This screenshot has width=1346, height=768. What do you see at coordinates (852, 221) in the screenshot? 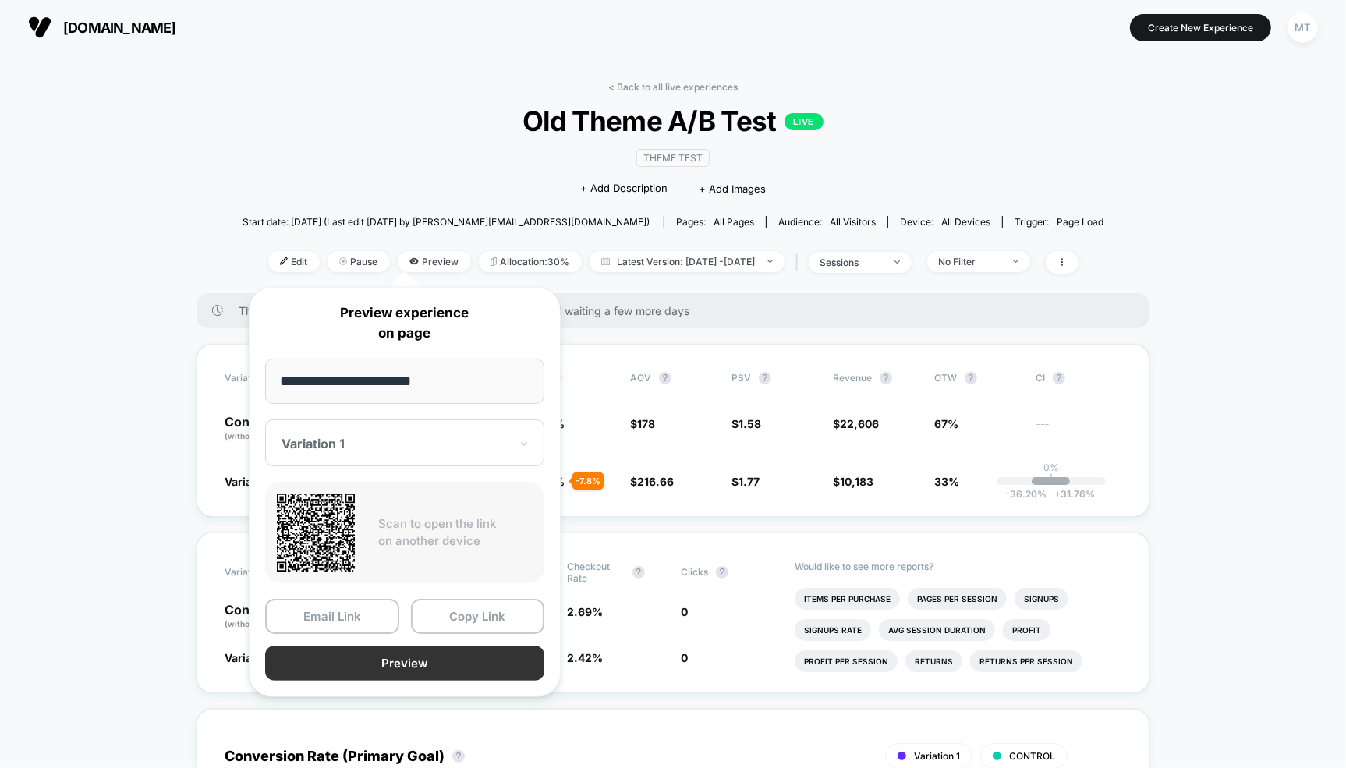
I see `span: All Visitors` at bounding box center [852, 221].